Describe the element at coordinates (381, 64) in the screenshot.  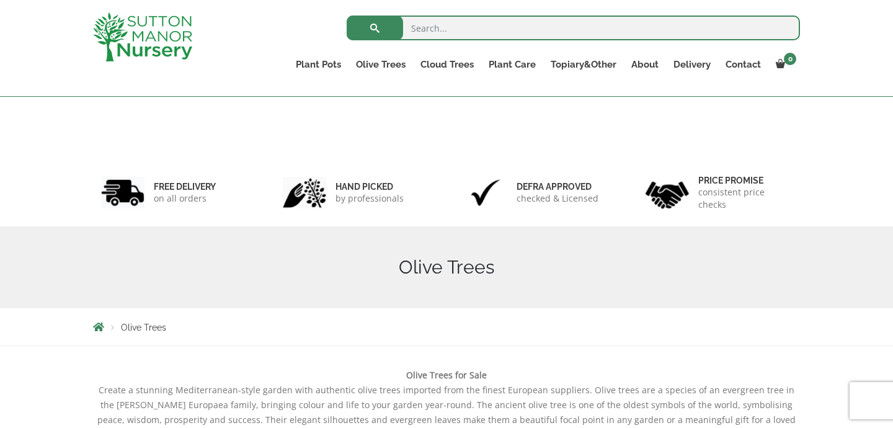
I see `a: Olive Trees` at that location.